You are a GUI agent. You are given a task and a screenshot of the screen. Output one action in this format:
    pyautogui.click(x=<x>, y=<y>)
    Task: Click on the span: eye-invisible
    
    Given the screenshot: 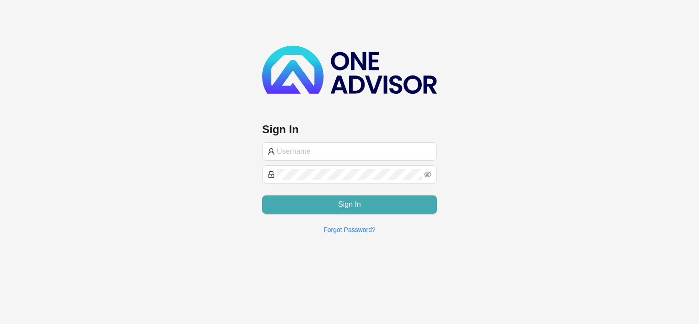 What is the action you would take?
    pyautogui.click(x=427, y=174)
    